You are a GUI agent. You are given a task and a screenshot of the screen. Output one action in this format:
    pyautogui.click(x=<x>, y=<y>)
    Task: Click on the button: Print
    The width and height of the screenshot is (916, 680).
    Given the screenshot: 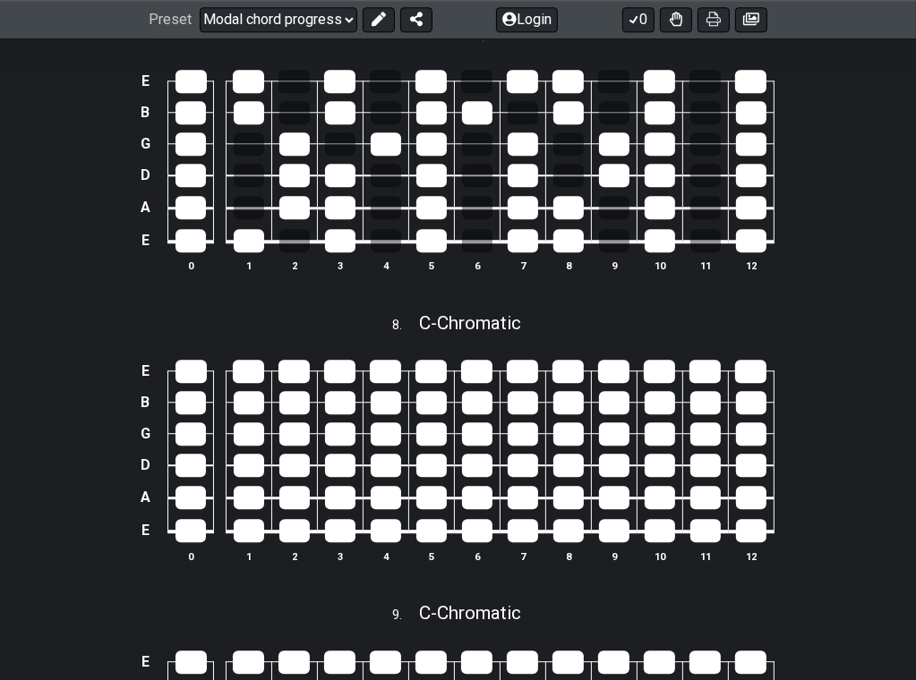 What is the action you would take?
    pyautogui.click(x=713, y=20)
    